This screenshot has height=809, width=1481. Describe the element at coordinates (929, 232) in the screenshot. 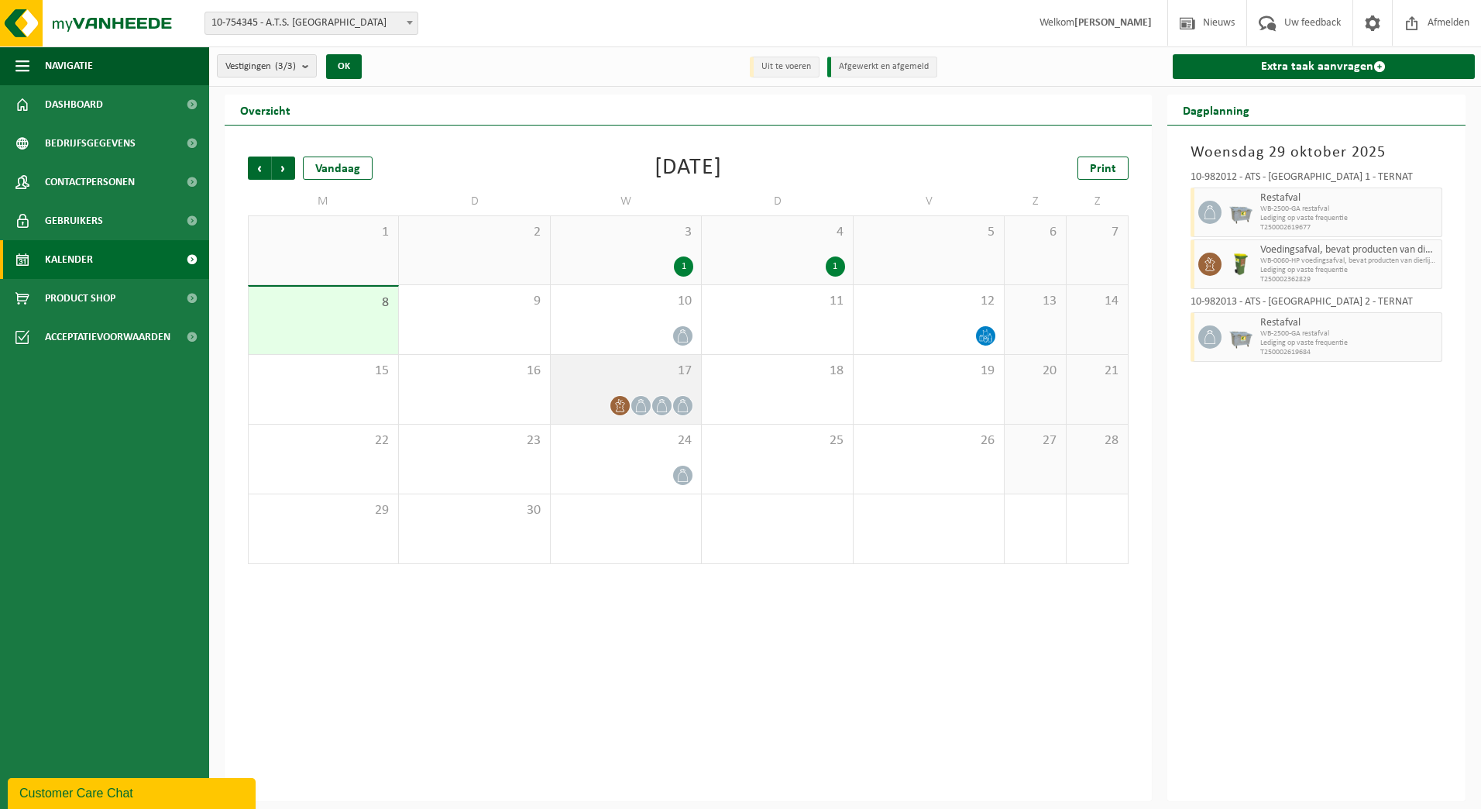

I see `span: 5` at that location.